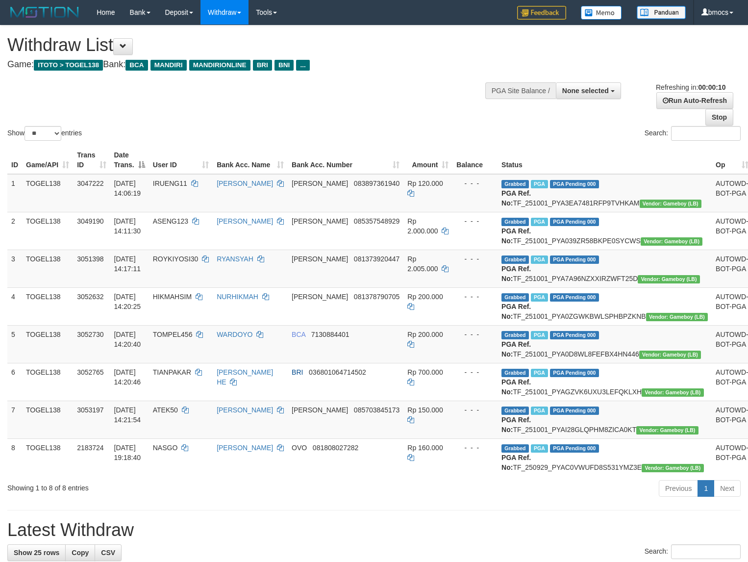 This screenshot has height=562, width=748. What do you see at coordinates (90, 183) in the screenshot?
I see `span: 3047222` at bounding box center [90, 183].